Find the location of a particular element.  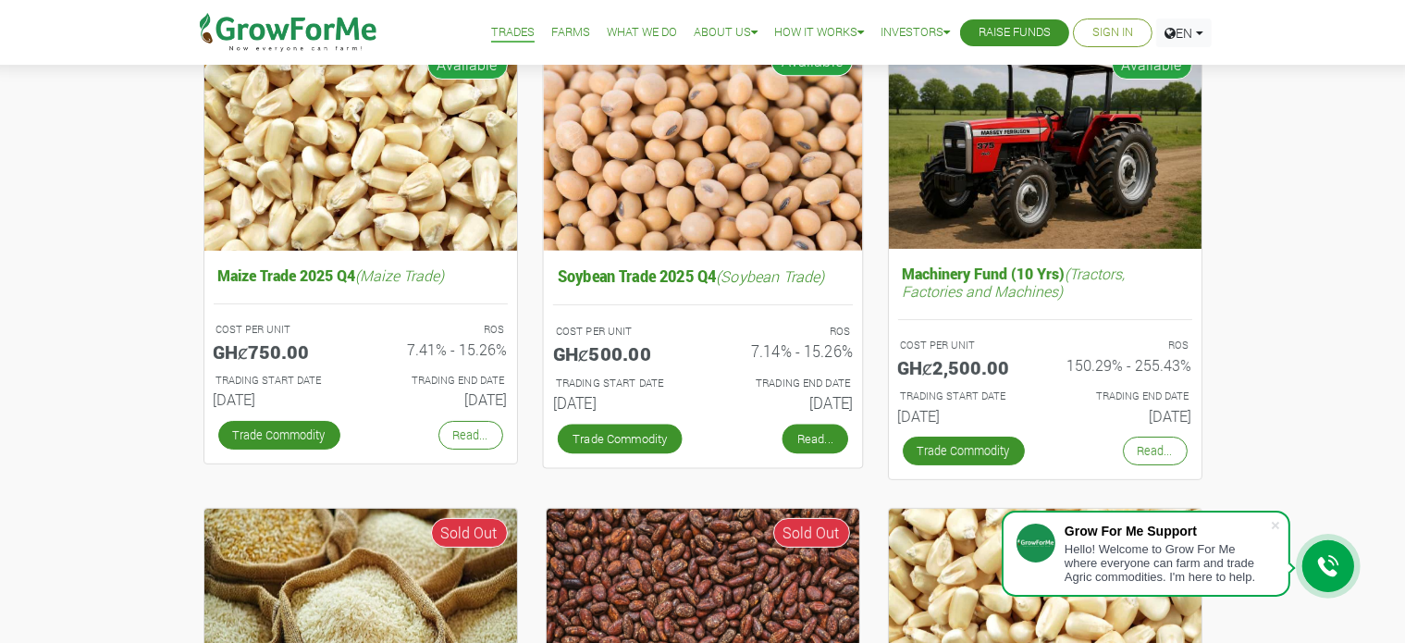

a: Farms is located at coordinates (571, 32).